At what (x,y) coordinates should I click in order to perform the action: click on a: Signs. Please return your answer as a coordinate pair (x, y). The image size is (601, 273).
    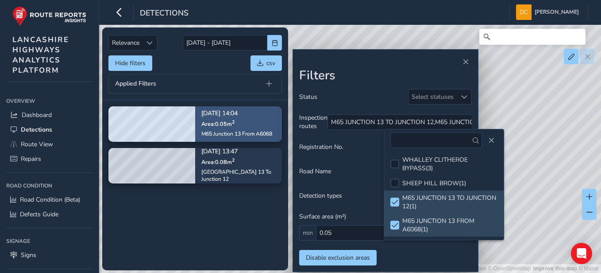
    Looking at the image, I should click on (49, 255).